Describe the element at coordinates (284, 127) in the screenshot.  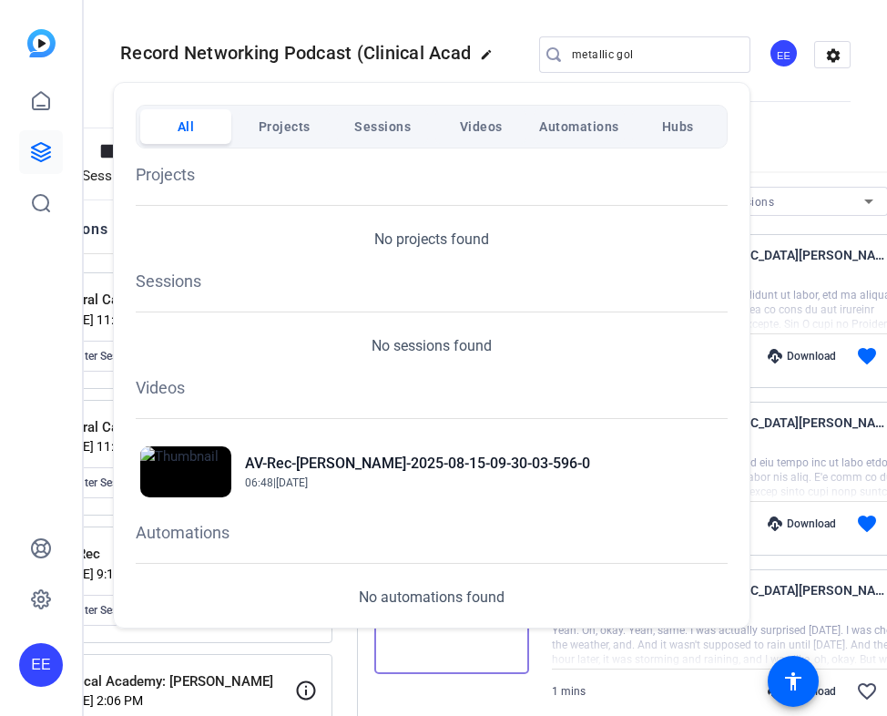
I see `span: Projects` at that location.